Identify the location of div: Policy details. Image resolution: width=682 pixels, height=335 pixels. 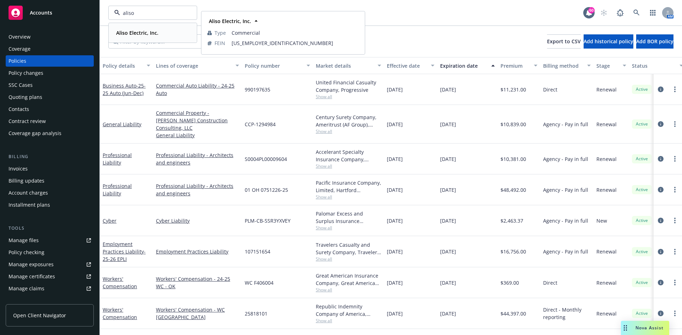
(122, 66).